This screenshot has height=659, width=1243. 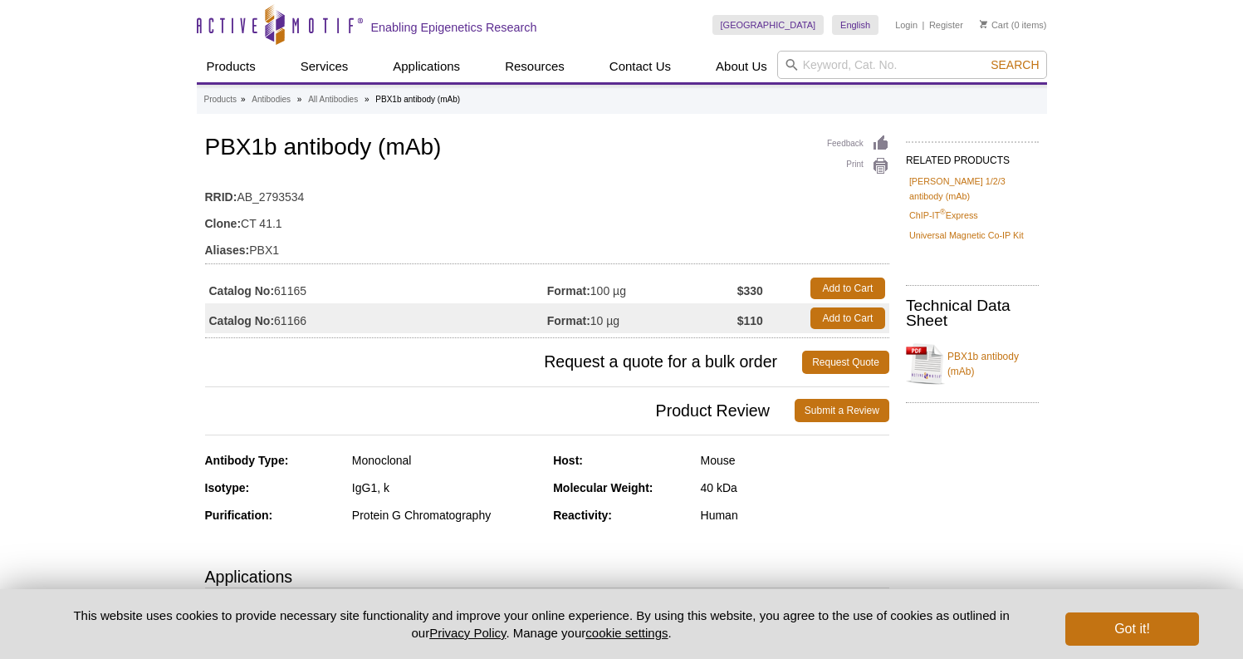 I want to click on strong: Purification:, so click(x=239, y=515).